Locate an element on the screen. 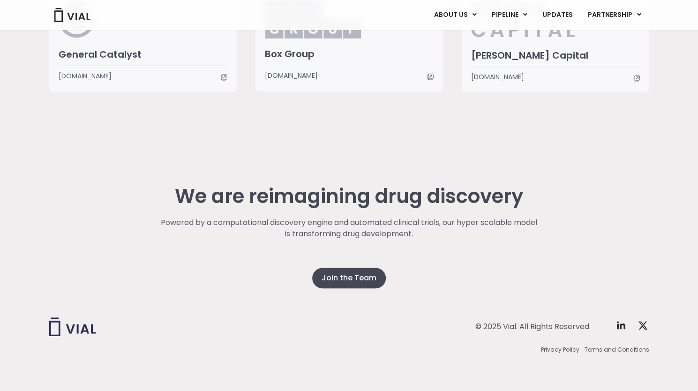  img: Vial logo wih "Vial" spelled out is located at coordinates (73, 327).